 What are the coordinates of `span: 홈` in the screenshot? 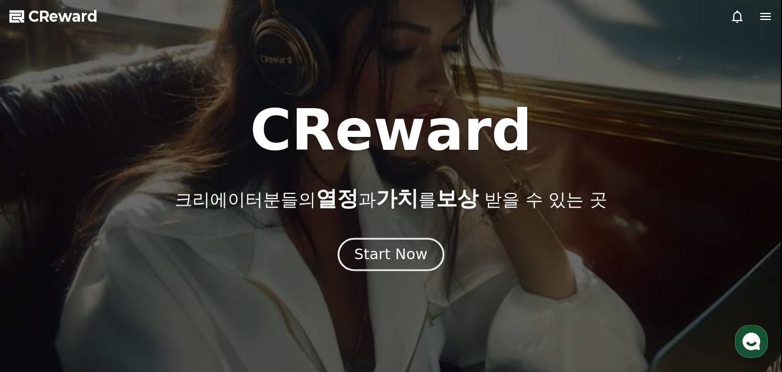 It's located at (41, 297).